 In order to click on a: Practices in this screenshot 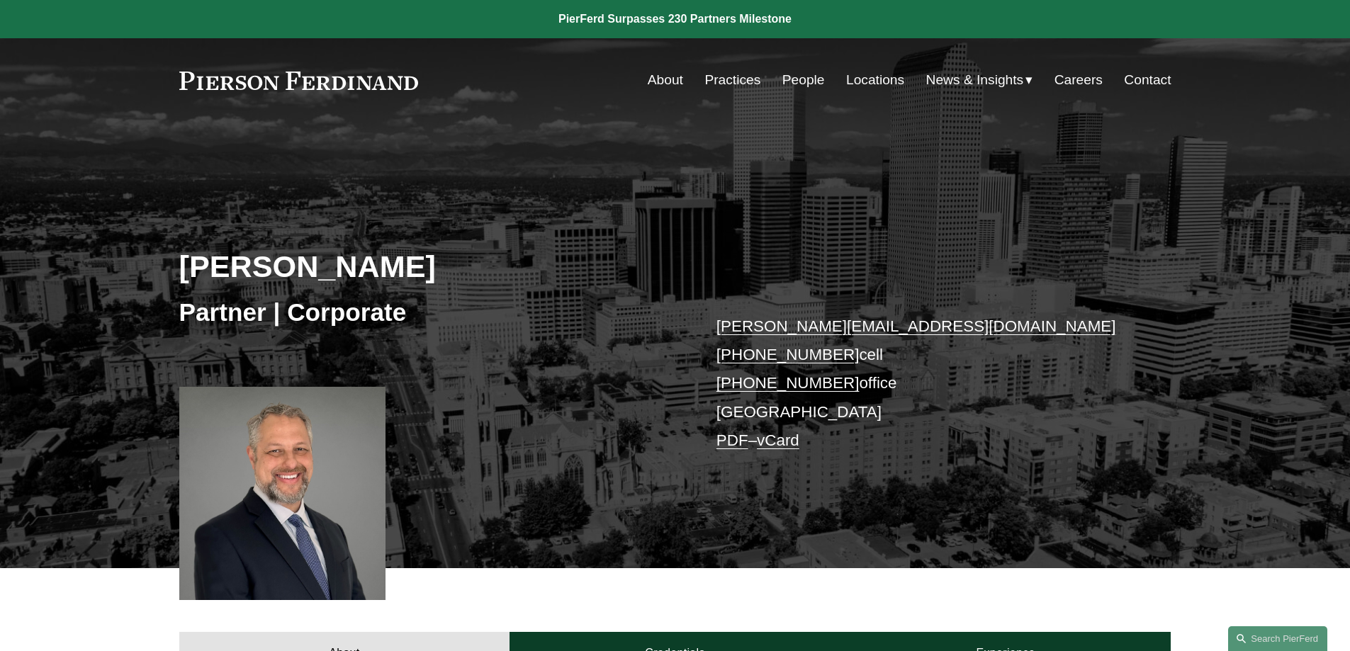, I will do `click(732, 80)`.